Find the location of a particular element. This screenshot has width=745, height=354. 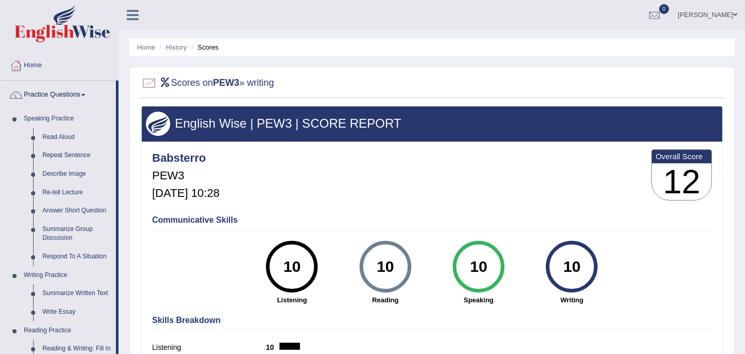

h4: Skills Breakdown is located at coordinates (432, 321).